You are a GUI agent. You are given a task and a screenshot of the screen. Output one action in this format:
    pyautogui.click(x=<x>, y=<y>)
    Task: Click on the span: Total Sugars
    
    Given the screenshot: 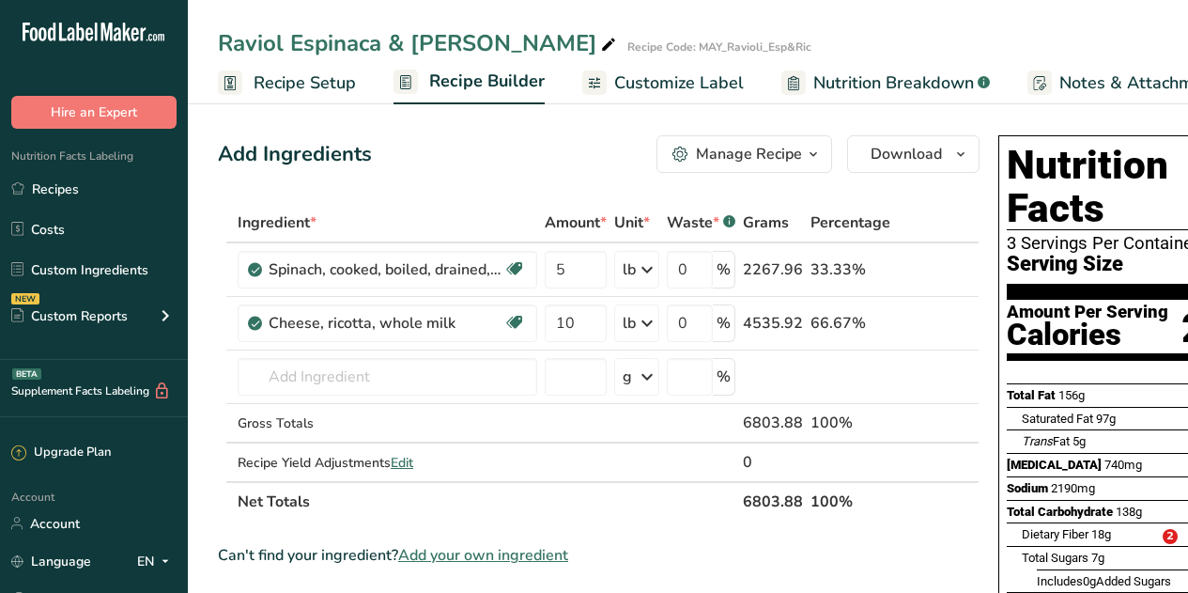 What is the action you would take?
    pyautogui.click(x=1055, y=557)
    